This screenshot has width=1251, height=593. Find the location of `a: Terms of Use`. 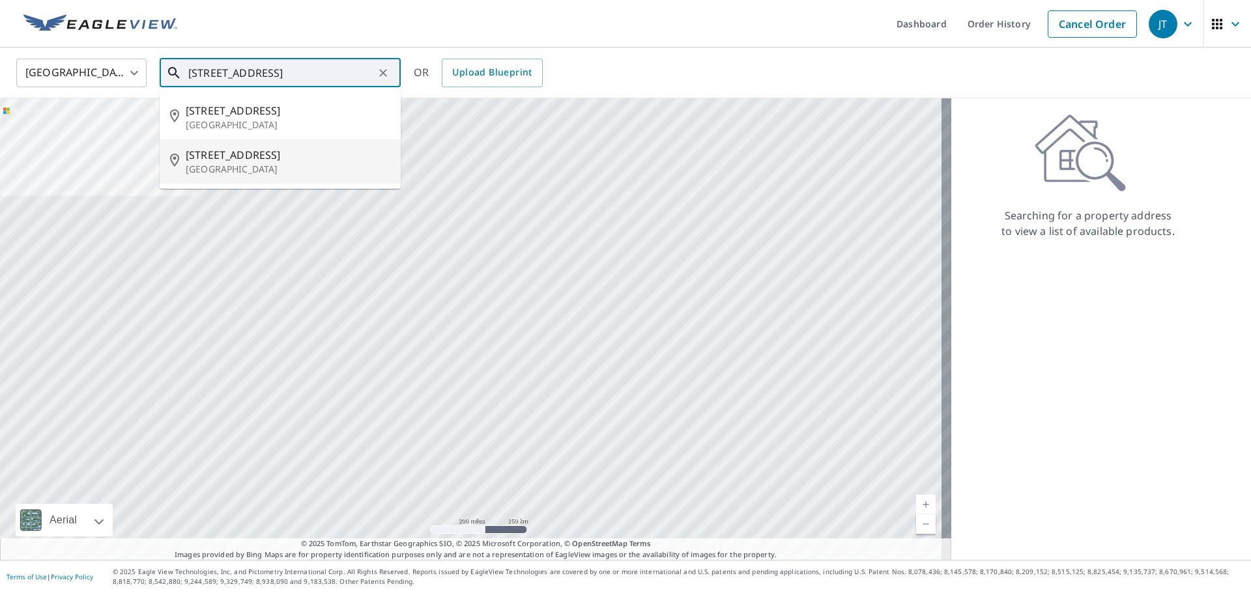

a: Terms of Use is located at coordinates (27, 577).